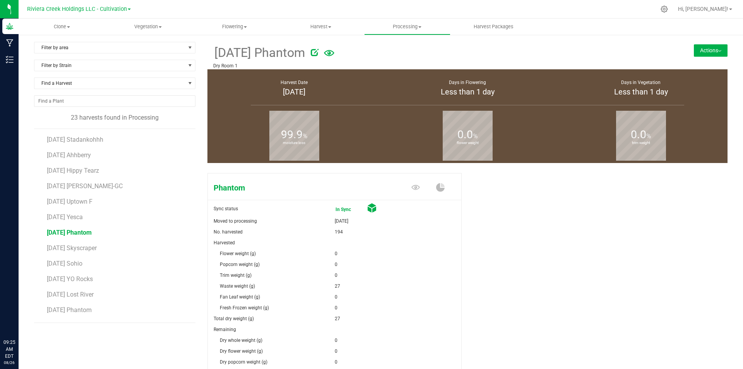 Image resolution: width=743 pixels, height=369 pixels. Describe the element at coordinates (494, 27) in the screenshot. I see `span: Harvest Packages` at that location.